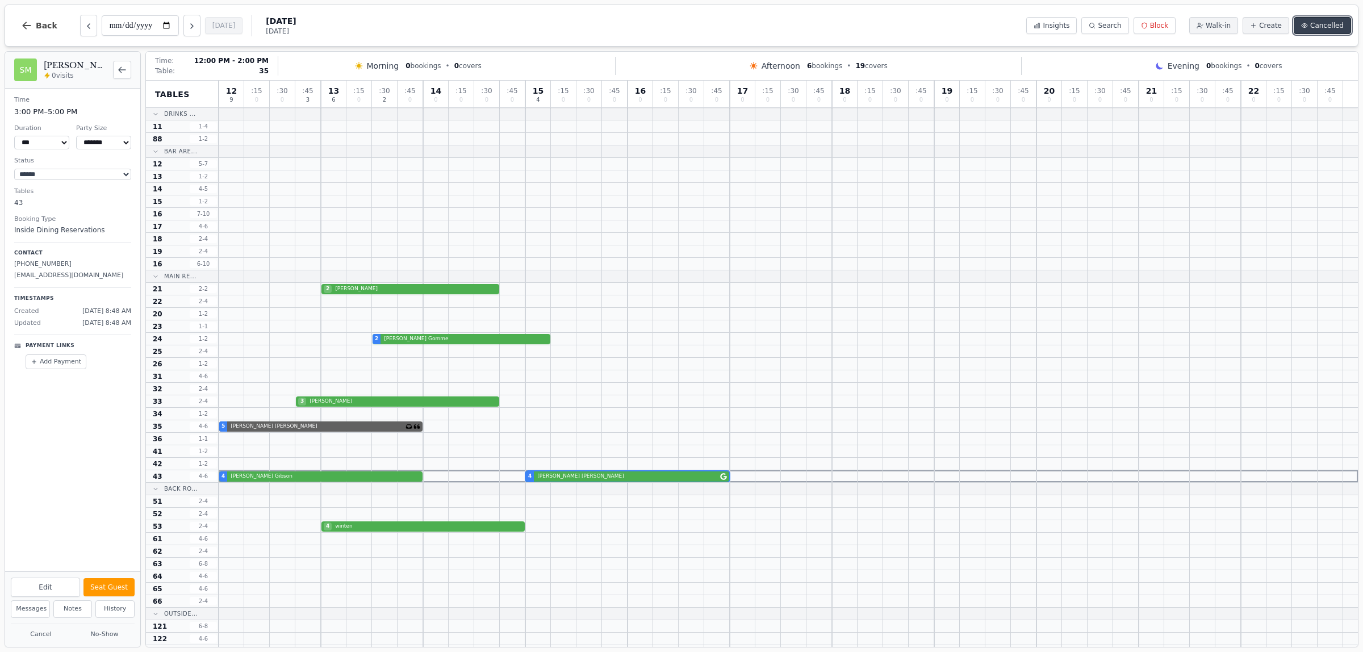 The image size is (1363, 652). Describe the element at coordinates (157, 451) in the screenshot. I see `span: 41` at that location.